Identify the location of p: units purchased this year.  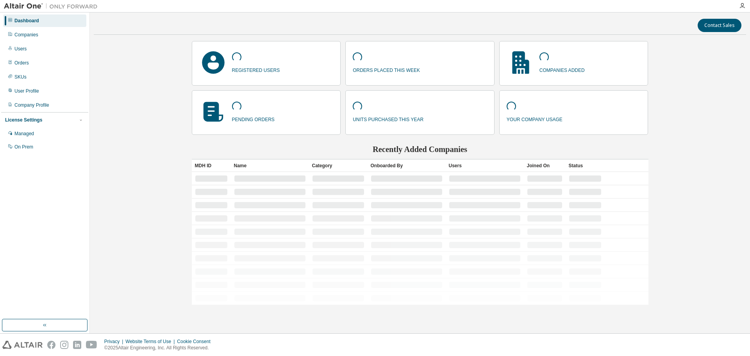
(388, 118).